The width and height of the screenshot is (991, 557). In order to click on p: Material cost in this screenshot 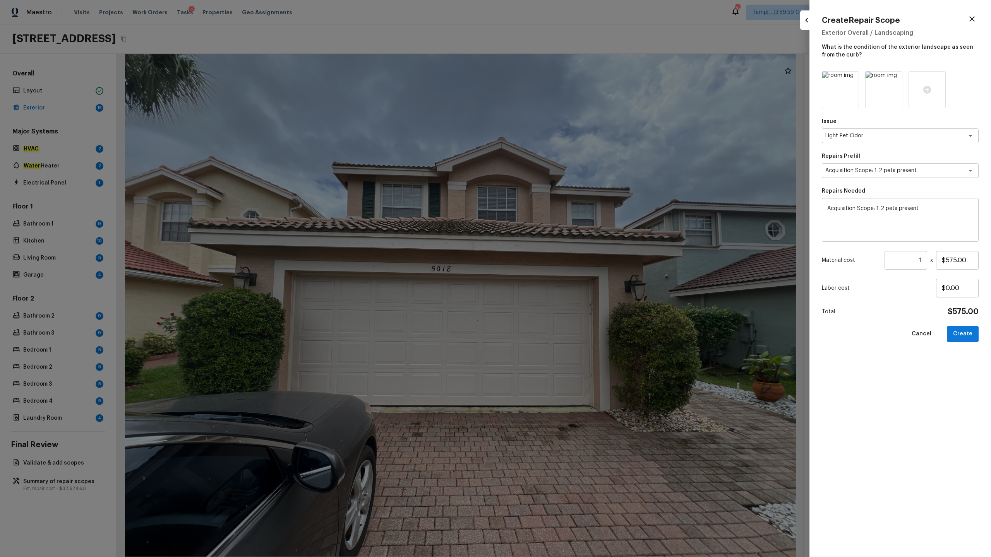, I will do `click(851, 260)`.